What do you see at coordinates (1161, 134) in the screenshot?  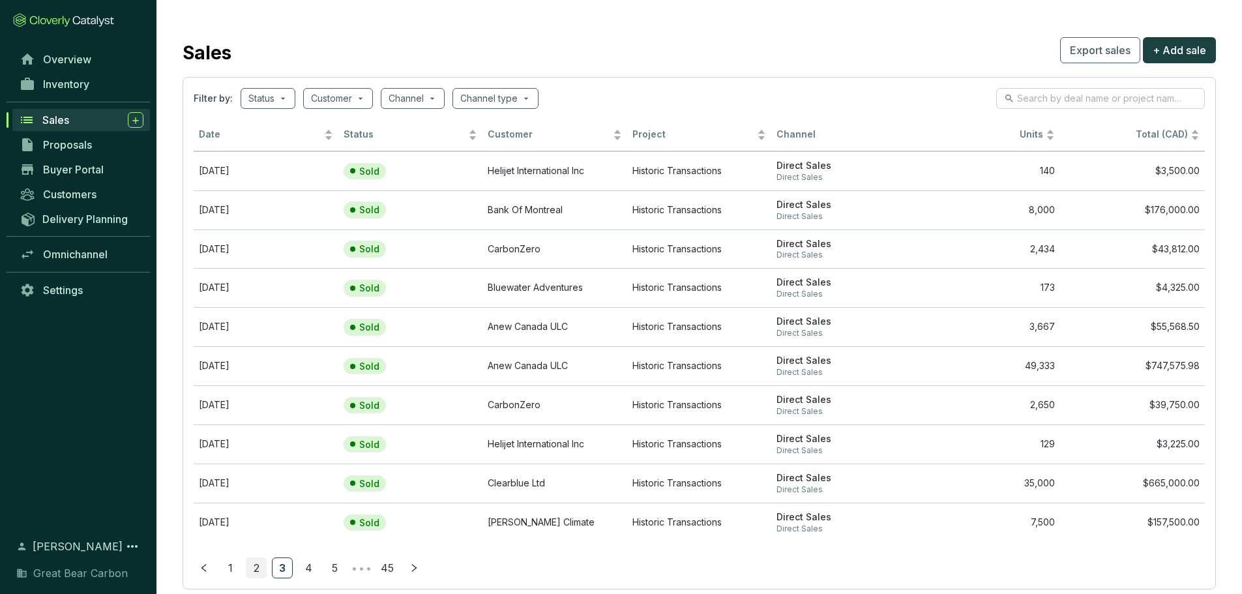 I see `span: Total (CAD)` at bounding box center [1161, 134].